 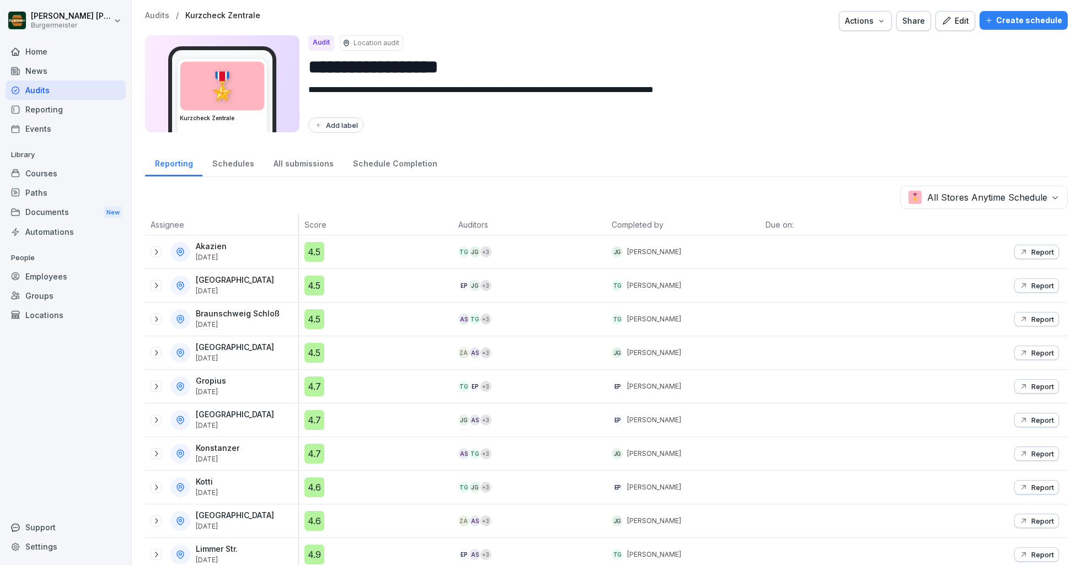 I want to click on div: Reporting, so click(x=174, y=162).